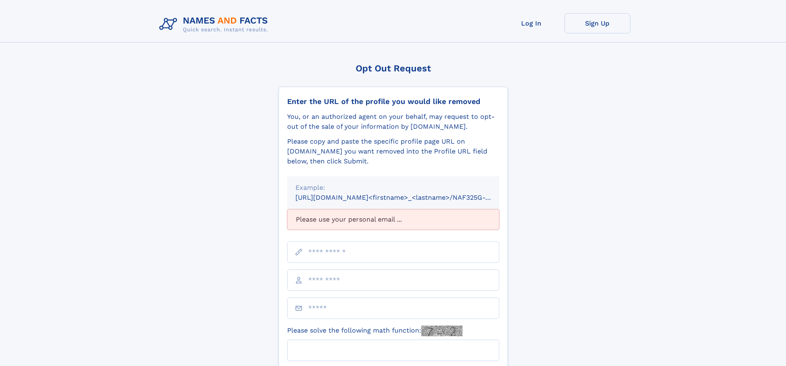  What do you see at coordinates (597, 23) in the screenshot?
I see `a: Sign Up` at bounding box center [597, 23].